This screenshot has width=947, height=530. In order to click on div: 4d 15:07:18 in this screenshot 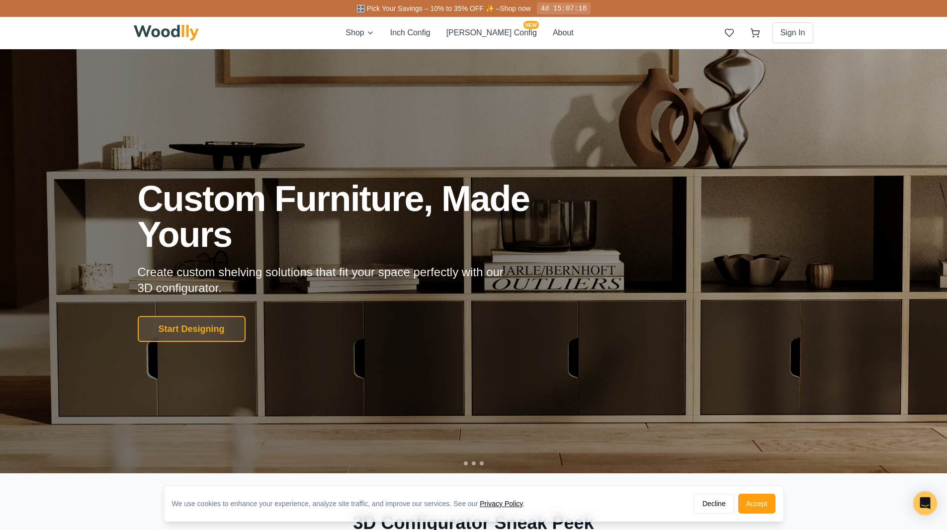, I will do `click(564, 8)`.